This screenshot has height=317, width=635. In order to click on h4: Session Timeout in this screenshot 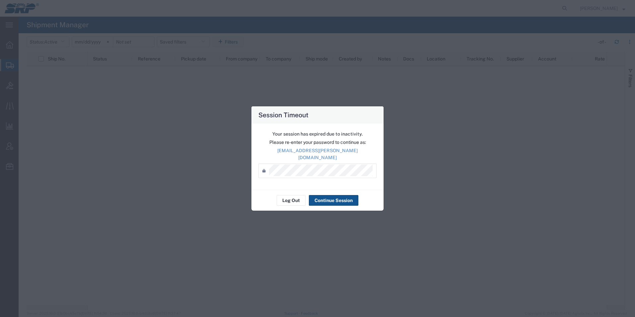, I will do `click(283, 115)`.